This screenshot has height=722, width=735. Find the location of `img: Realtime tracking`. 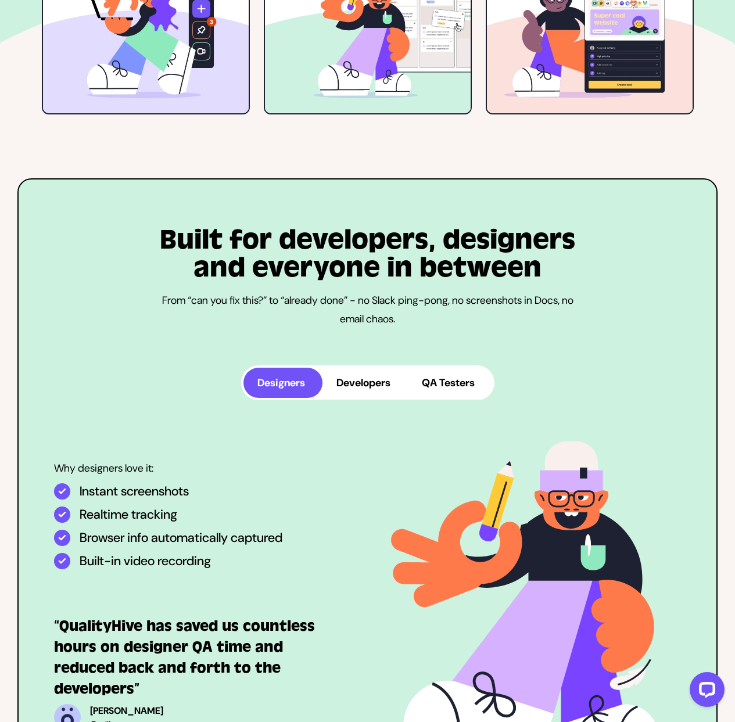

img: Realtime tracking is located at coordinates (62, 515).